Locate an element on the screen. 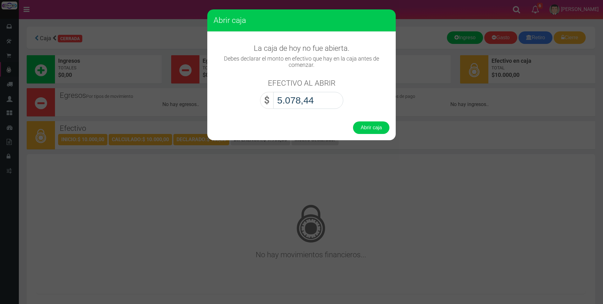  h3: Abrir caja is located at coordinates (301, 20).